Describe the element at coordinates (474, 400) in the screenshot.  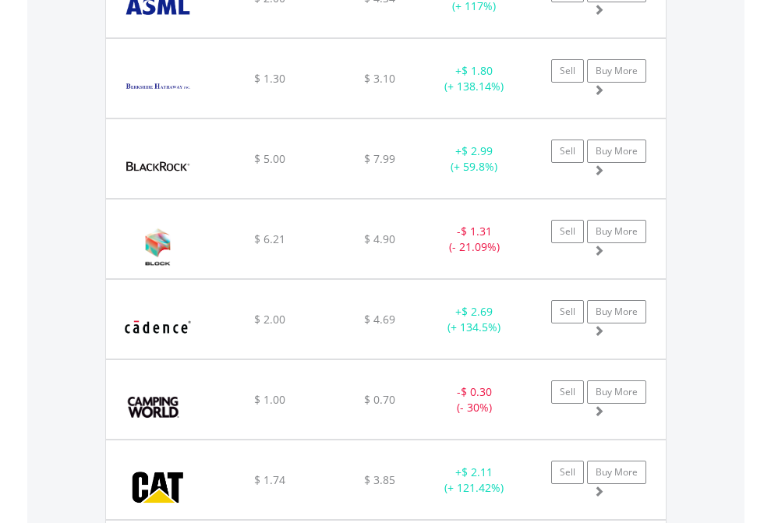
I see `div: - (- 30%)` at that location.